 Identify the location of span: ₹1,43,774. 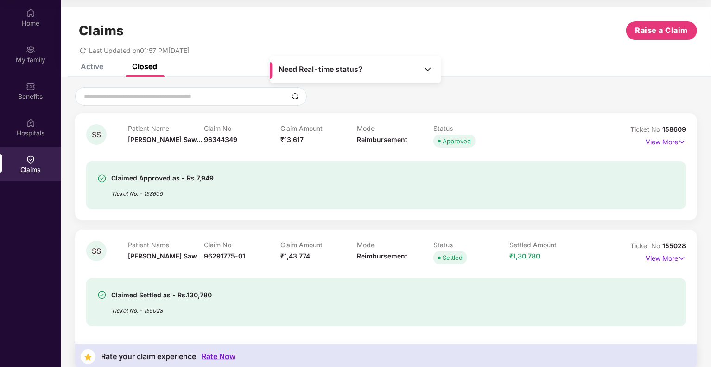
(295, 255).